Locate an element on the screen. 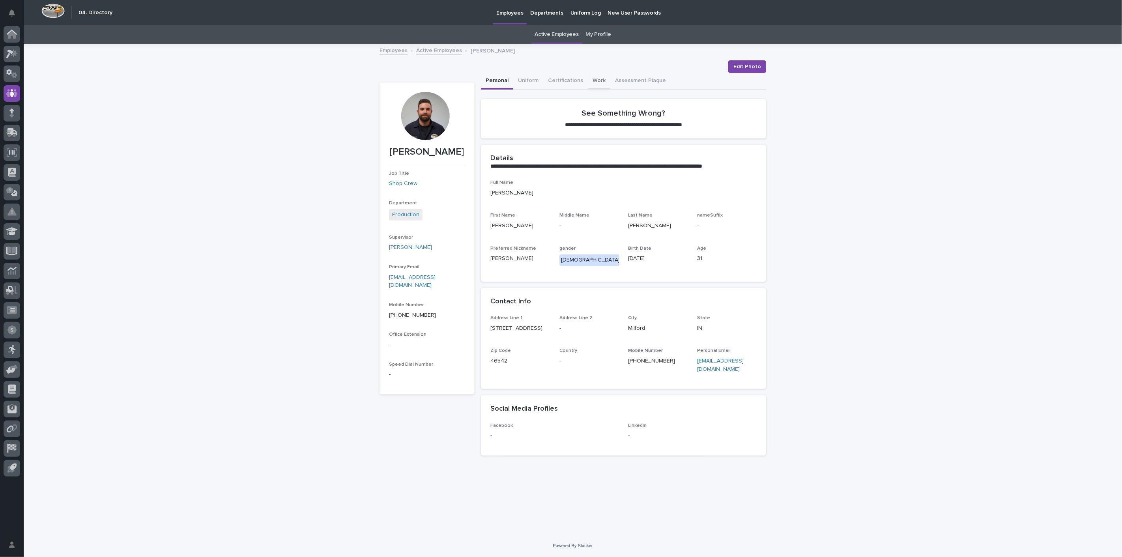 This screenshot has height=557, width=1122. button: Notifications is located at coordinates (12, 13).